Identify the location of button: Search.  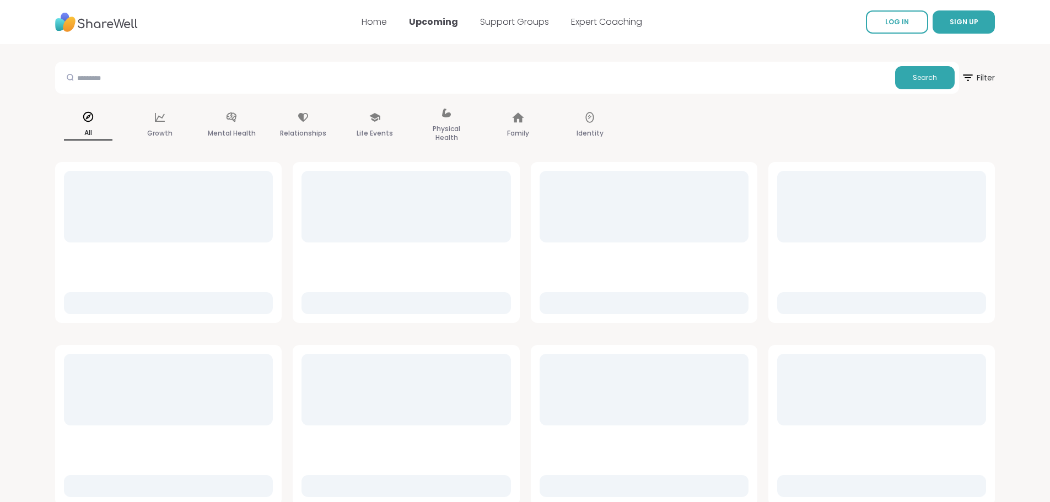
(925, 78).